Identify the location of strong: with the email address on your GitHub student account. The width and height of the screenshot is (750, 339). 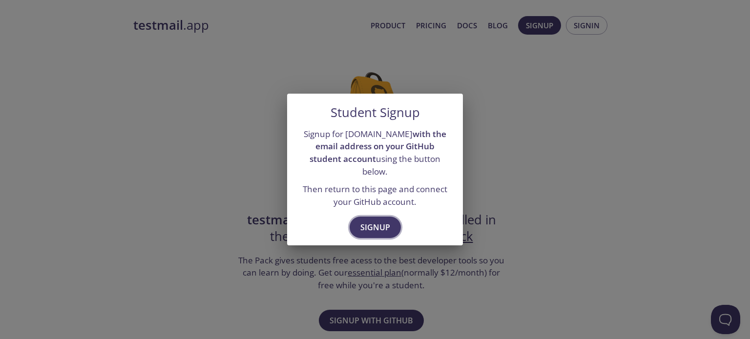
(378, 146).